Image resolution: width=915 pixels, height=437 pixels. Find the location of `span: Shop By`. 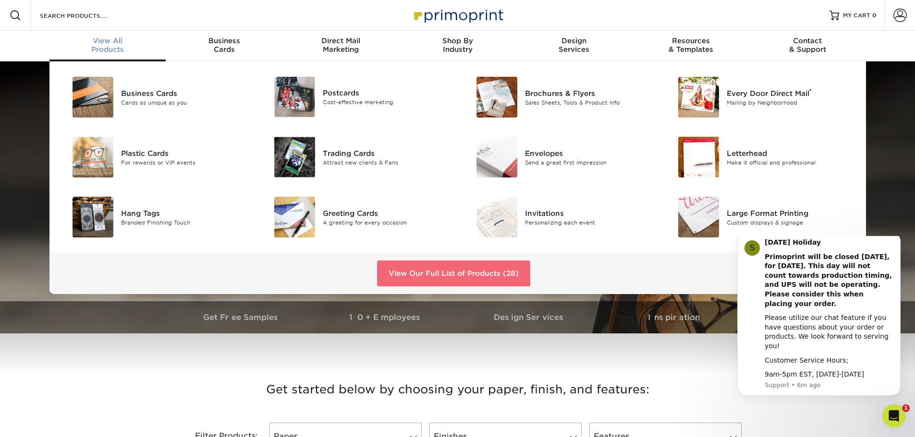

span: Shop By is located at coordinates (457, 41).